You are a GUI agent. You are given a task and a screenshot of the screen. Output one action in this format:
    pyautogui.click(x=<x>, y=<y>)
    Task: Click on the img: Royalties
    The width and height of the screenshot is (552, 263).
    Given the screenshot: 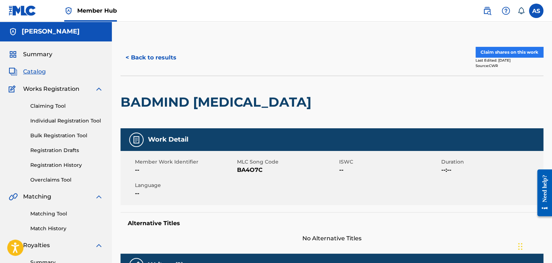 What is the action you would take?
    pyautogui.click(x=13, y=246)
    